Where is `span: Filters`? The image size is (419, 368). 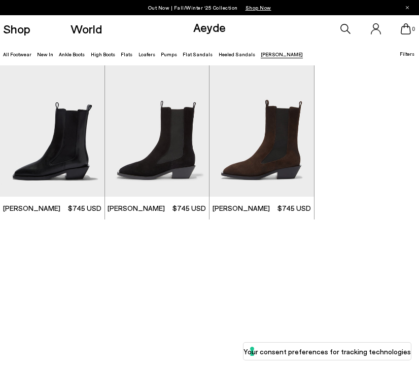
span: Filters is located at coordinates (407, 54).